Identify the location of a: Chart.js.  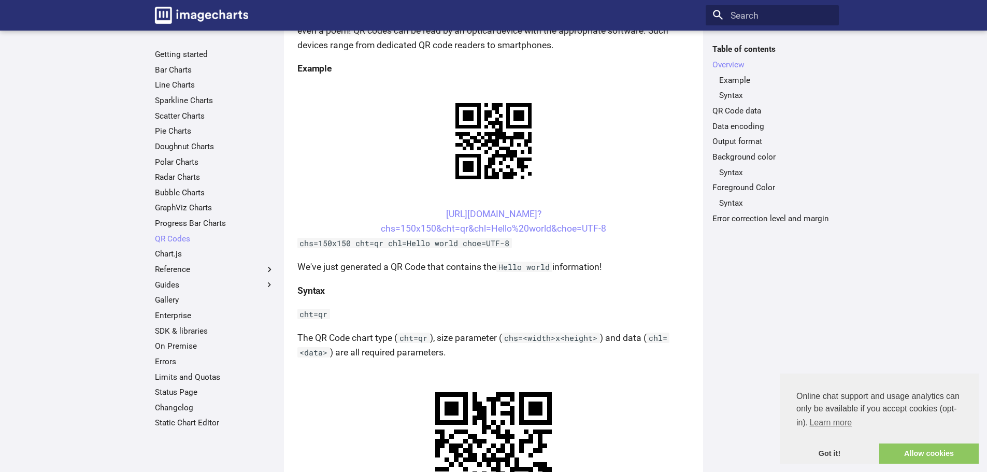
(214, 254).